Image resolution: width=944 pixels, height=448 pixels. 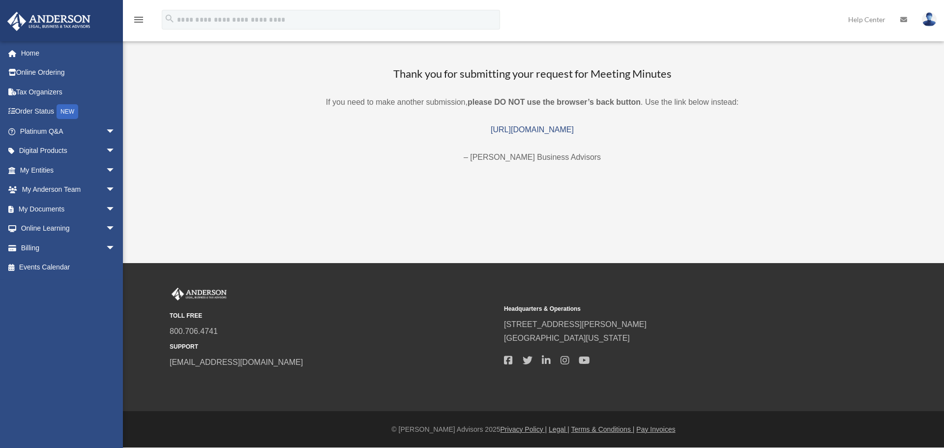 I want to click on small: SUPPORT, so click(x=333, y=347).